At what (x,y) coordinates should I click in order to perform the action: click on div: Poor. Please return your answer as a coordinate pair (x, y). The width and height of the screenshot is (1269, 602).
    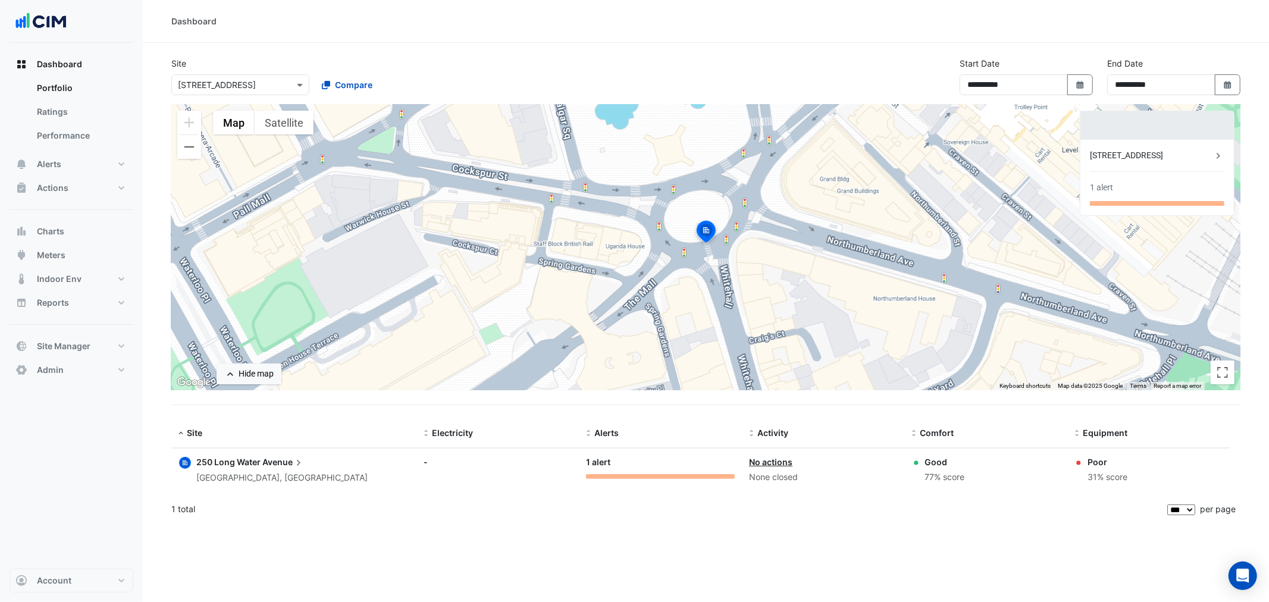
    Looking at the image, I should click on (1107, 462).